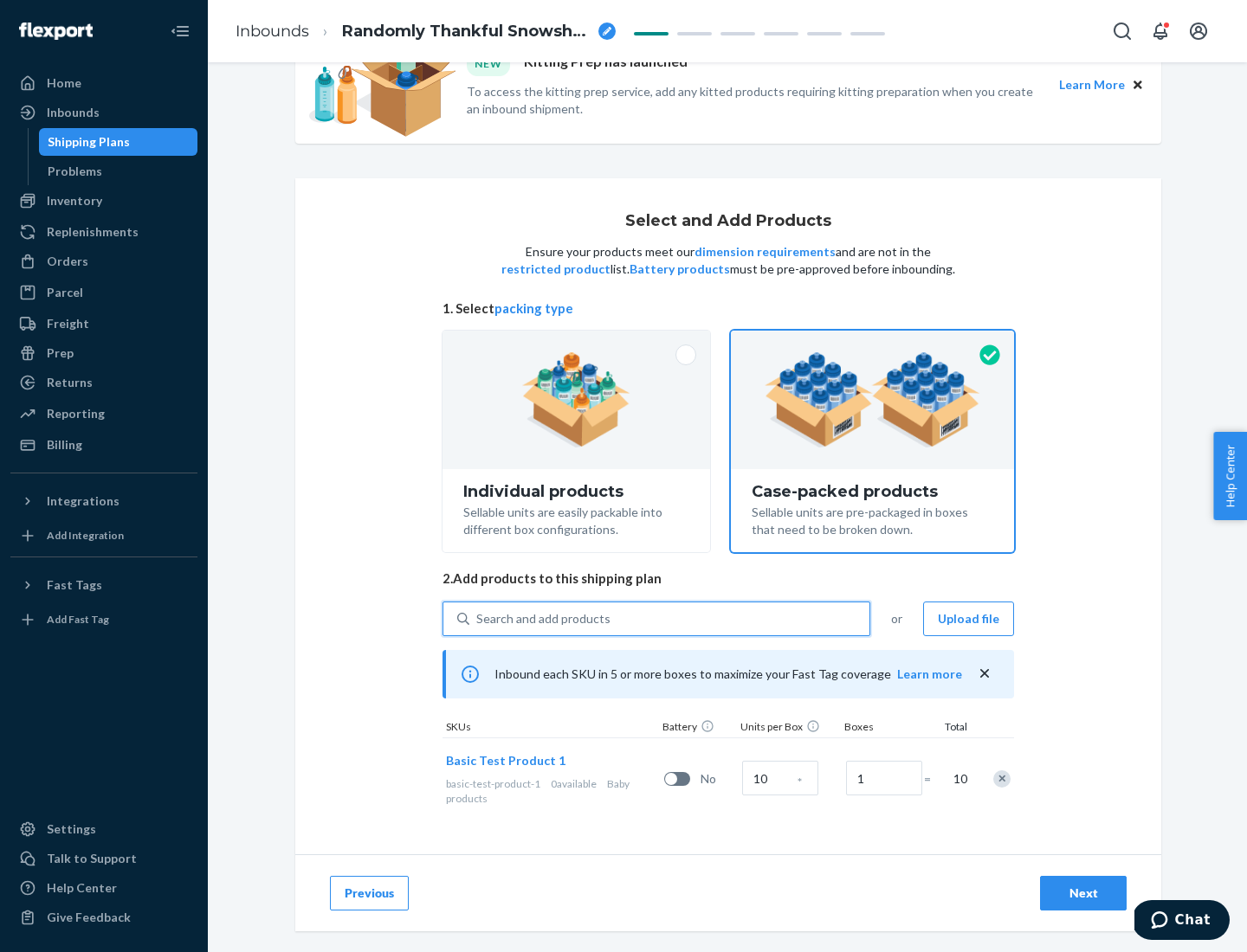  What do you see at coordinates (505, 761) in the screenshot?
I see `span: Basic Test Product 1` at bounding box center [505, 761].